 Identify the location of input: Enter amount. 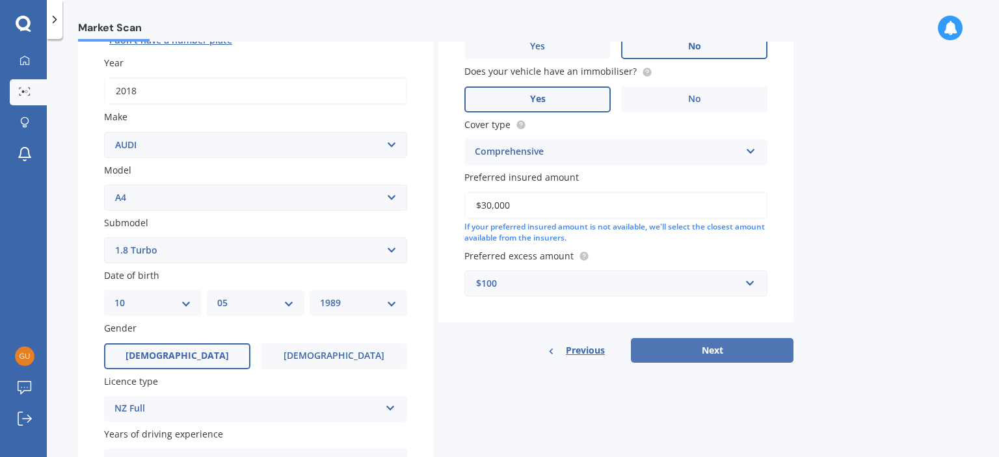
(616, 206).